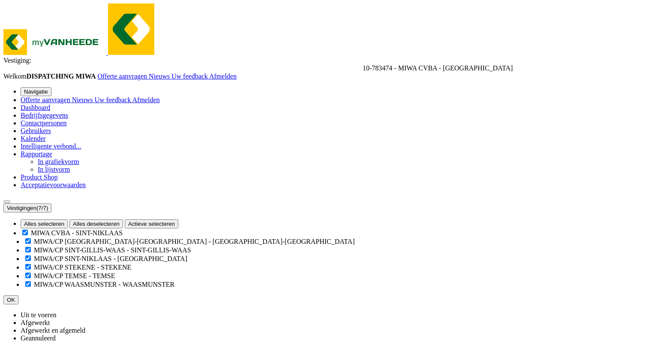 This screenshot has width=661, height=346. What do you see at coordinates (151, 223) in the screenshot?
I see `button: Actieve selecteren` at bounding box center [151, 223].